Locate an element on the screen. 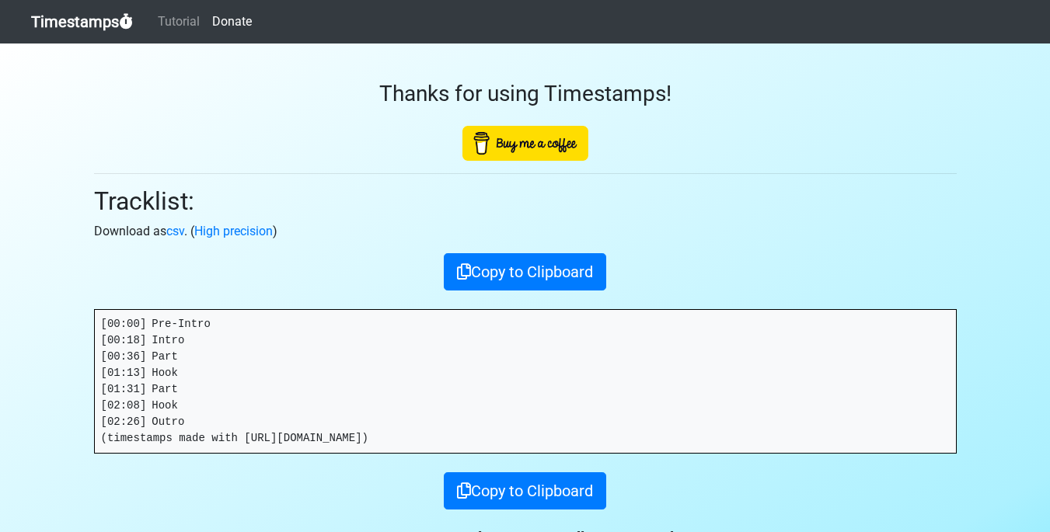 This screenshot has width=1050, height=532. h3: Thanks for using Timestamps! is located at coordinates (525, 94).